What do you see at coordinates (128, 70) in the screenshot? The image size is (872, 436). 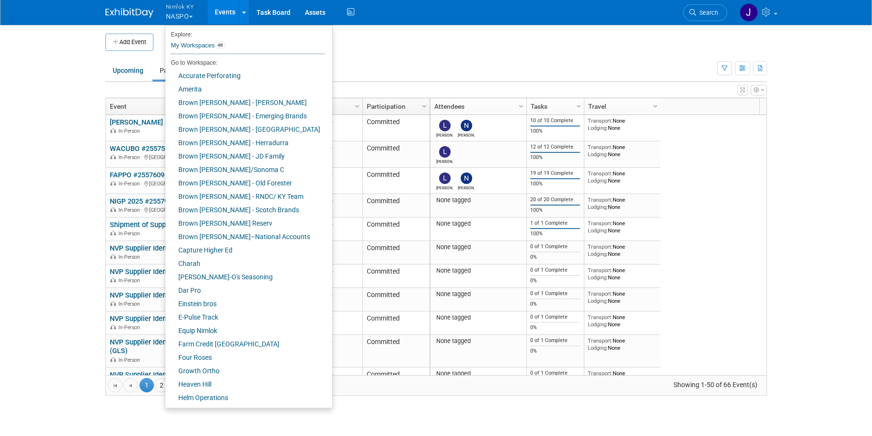 I see `a: Upcoming` at bounding box center [128, 70].